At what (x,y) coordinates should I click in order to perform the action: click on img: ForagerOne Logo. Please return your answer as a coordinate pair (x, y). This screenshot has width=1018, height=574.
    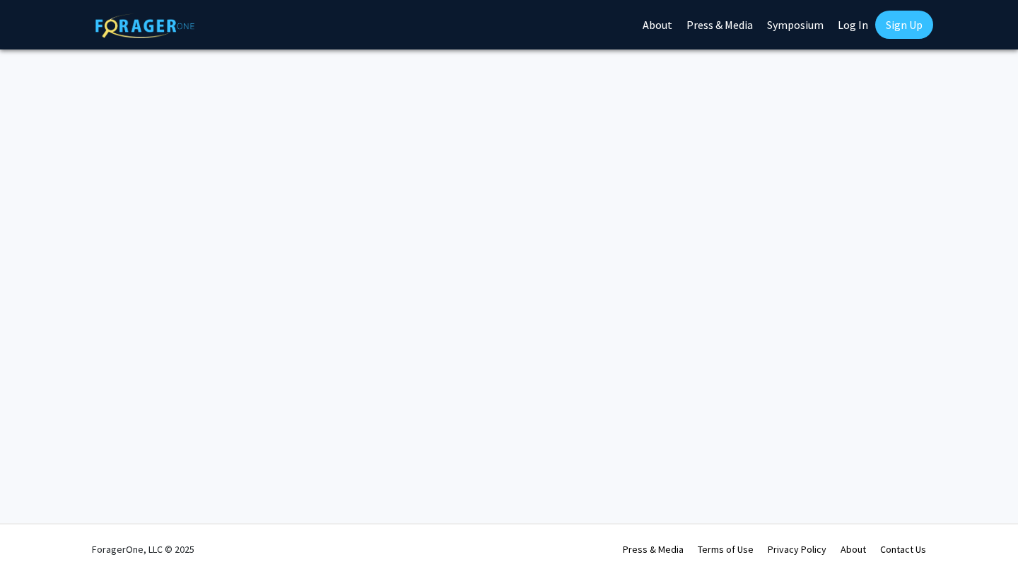
    Looking at the image, I should click on (145, 25).